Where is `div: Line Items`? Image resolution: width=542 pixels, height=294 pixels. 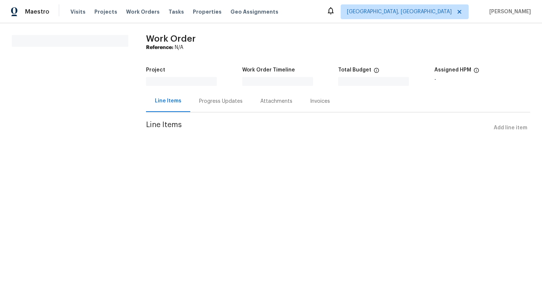 div: Line Items is located at coordinates (168, 101).